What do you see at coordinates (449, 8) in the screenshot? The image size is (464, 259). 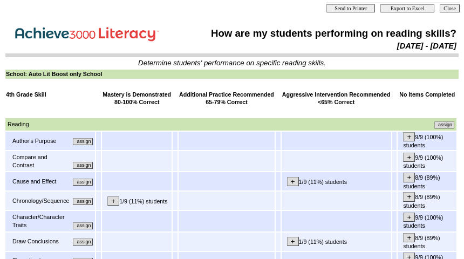 I see `input: Close` at bounding box center [449, 8].